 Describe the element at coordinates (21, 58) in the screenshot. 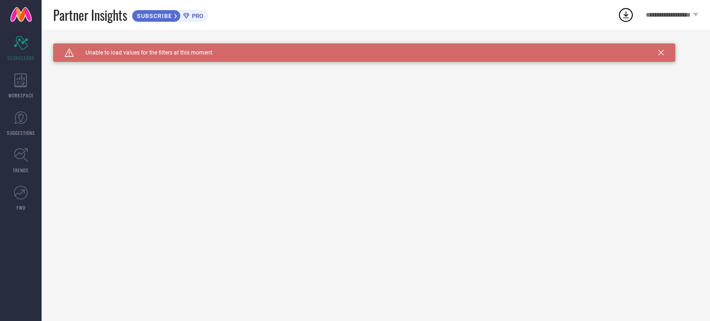

I see `span: SCORECARDS` at that location.